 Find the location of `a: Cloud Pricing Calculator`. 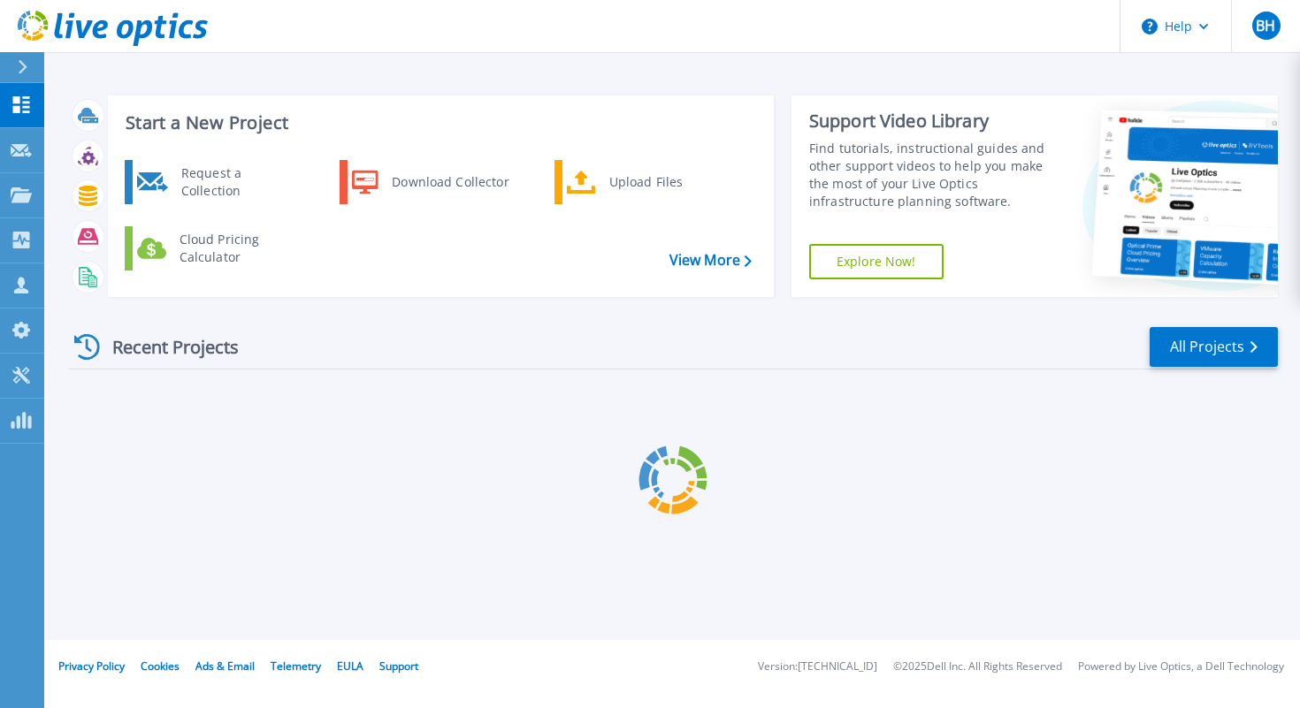

a: Cloud Pricing Calculator is located at coordinates (215, 248).